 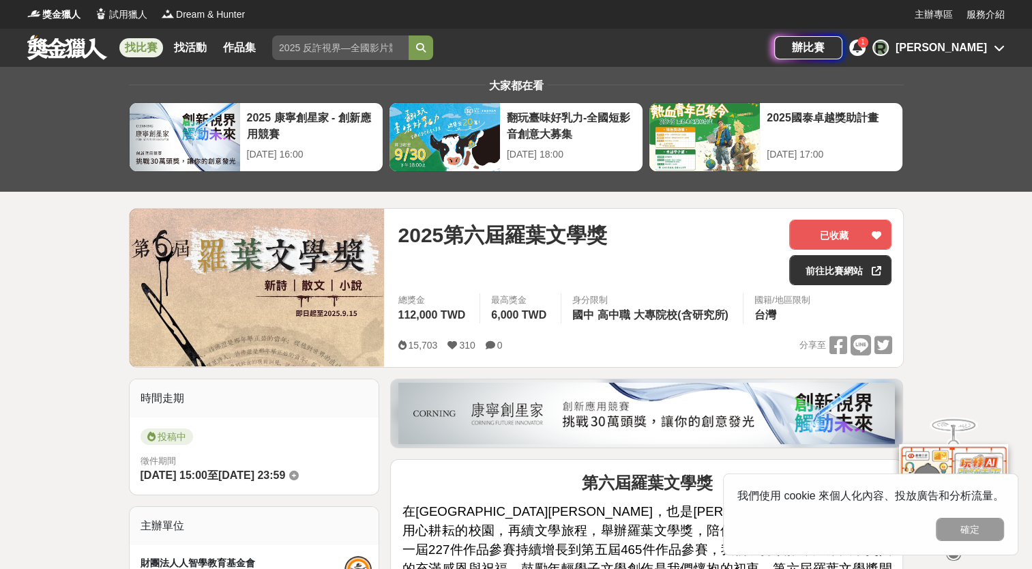 What do you see at coordinates (422, 345) in the screenshot?
I see `span: 15,703` at bounding box center [422, 345].